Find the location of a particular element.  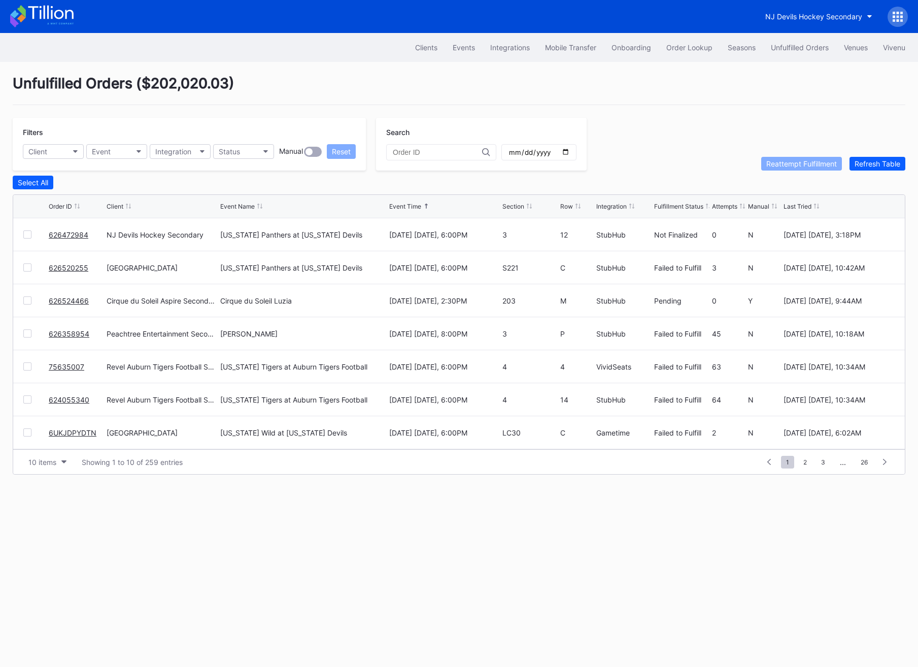

div: Not Finalized is located at coordinates (682, 235).